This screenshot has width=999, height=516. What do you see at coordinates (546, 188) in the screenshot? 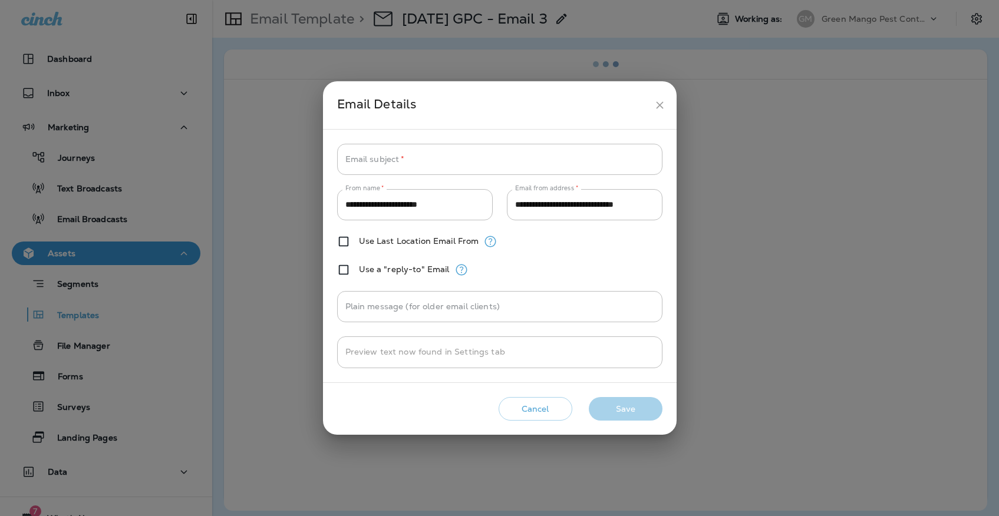
I see `label: Email from address` at bounding box center [546, 188].